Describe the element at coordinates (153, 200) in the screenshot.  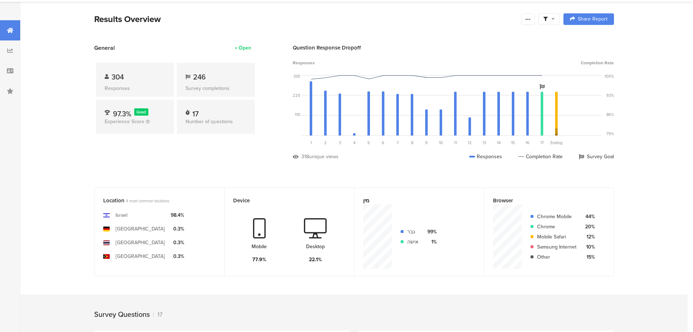
I see `div: Location` at that location.